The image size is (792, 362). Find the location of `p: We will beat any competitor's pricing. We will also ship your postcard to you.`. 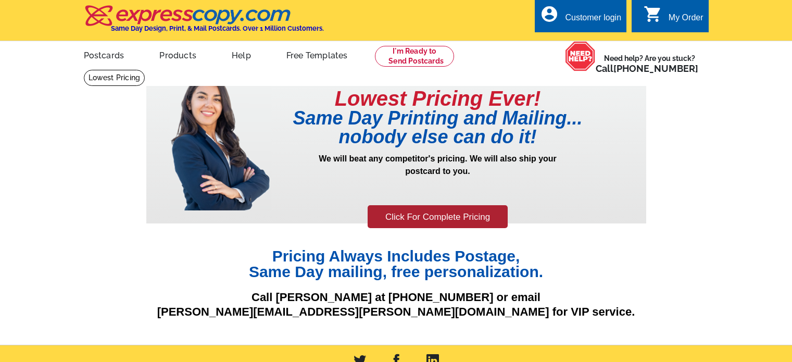

p: We will beat any competitor's pricing. We will also ship your postcard to you. is located at coordinates (438, 178).